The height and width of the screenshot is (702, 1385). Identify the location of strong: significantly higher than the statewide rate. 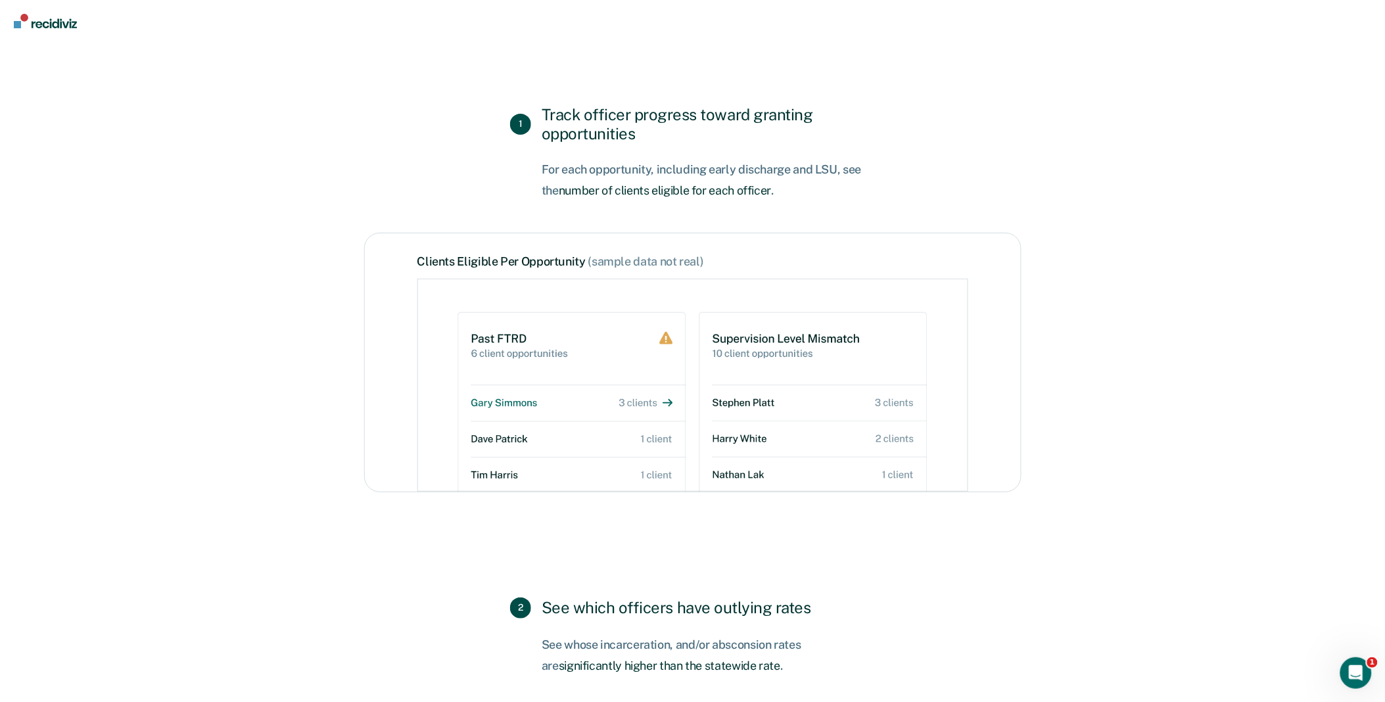
(669, 665).